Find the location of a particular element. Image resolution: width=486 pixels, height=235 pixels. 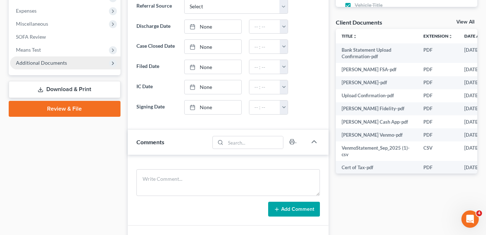

span: More in the Help Center is located at coordinates (84, 22).